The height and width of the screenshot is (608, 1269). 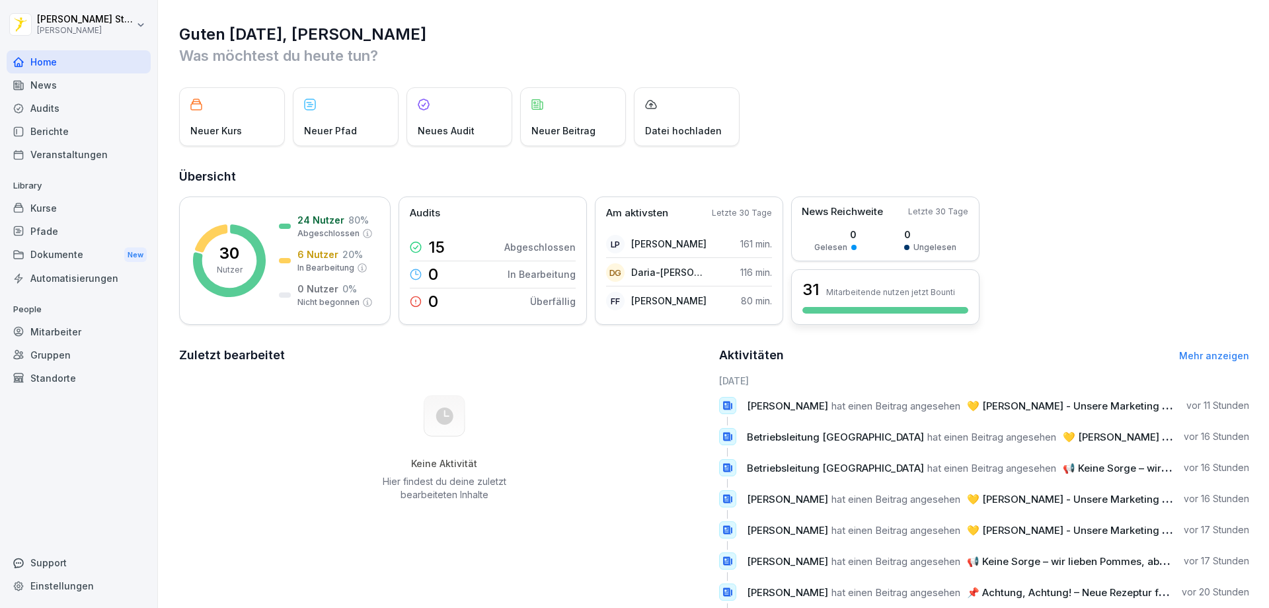 I want to click on div: Standorte, so click(x=79, y=377).